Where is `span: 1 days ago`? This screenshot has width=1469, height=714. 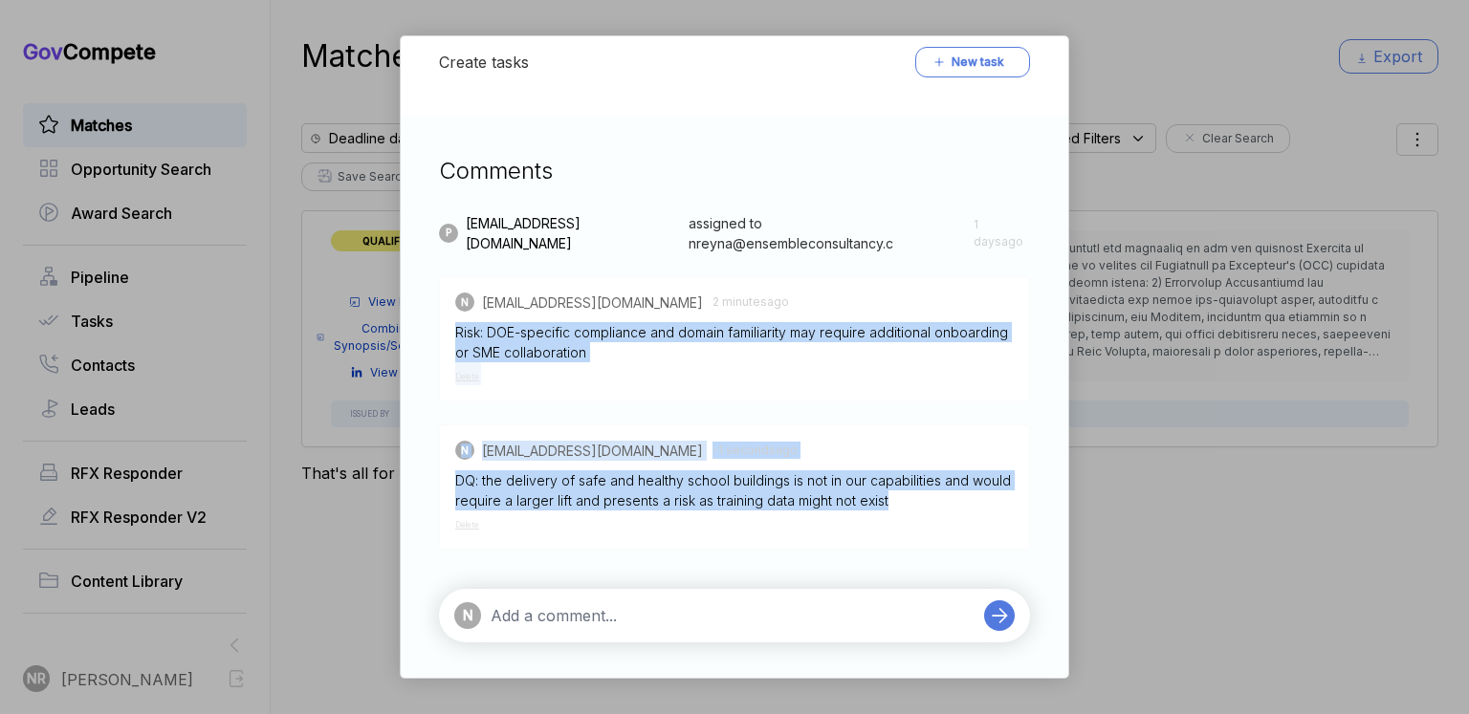
span: 1 days ago is located at coordinates (1001, 233).